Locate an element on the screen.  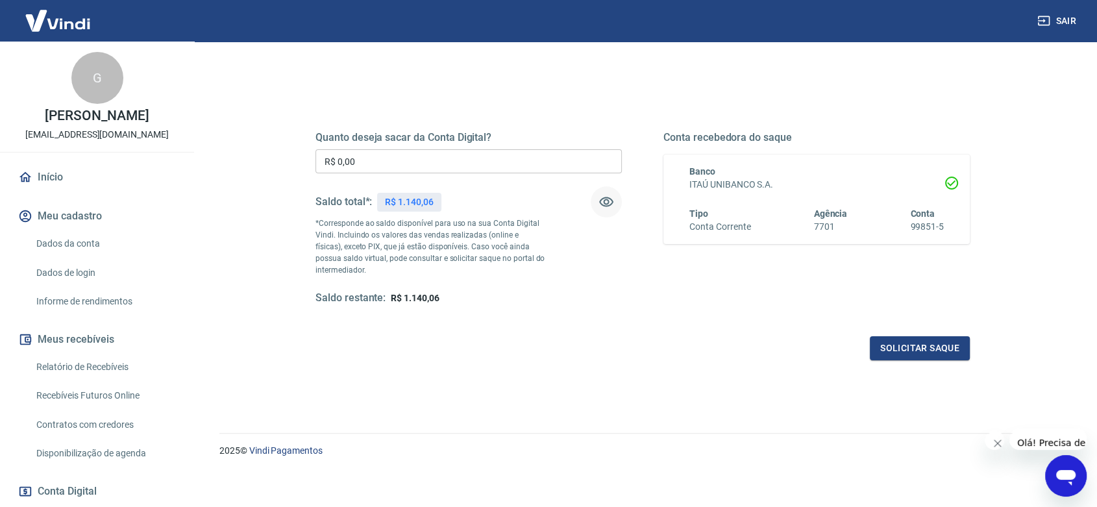
h5: Saldo total*: is located at coordinates (343, 202).